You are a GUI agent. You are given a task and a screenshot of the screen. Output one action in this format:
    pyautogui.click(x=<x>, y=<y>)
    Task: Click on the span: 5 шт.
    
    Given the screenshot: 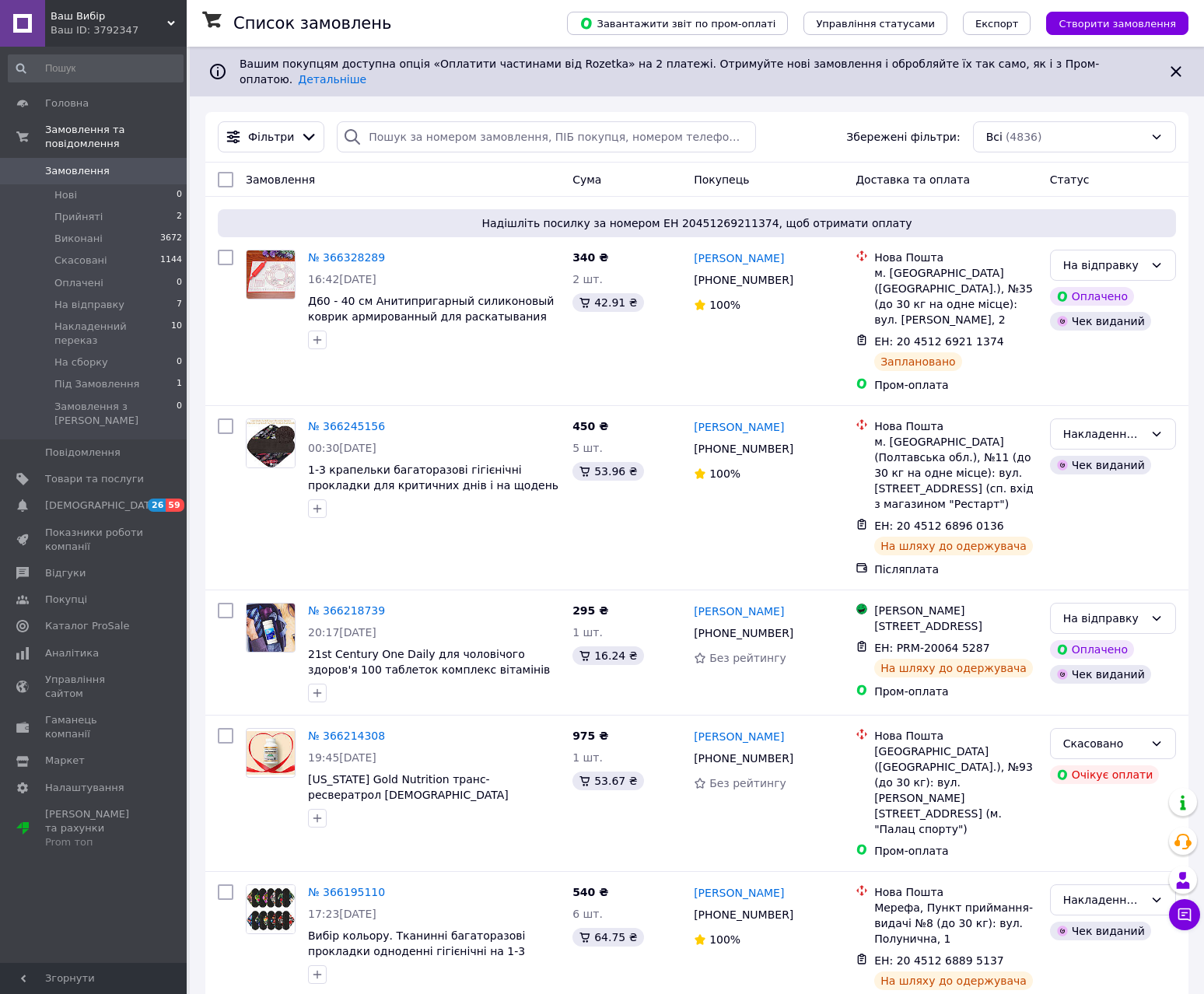 What is the action you would take?
    pyautogui.click(x=587, y=448)
    